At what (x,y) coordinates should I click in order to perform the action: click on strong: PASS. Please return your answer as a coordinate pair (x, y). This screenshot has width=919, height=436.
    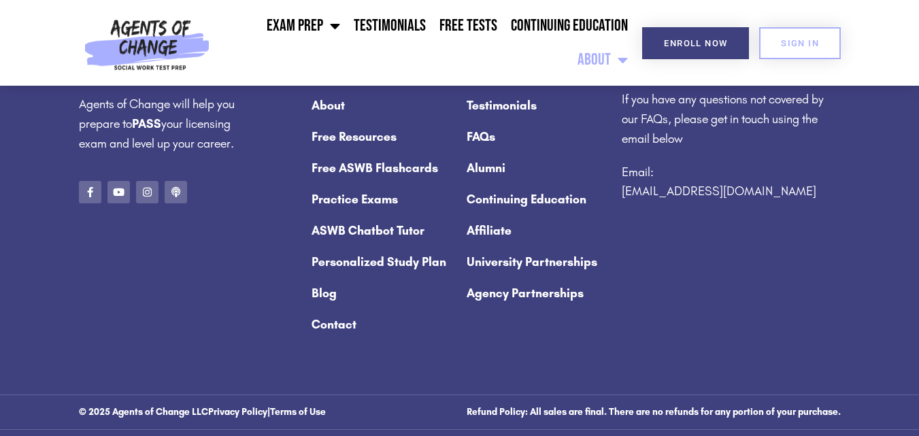
    Looking at the image, I should click on (146, 124).